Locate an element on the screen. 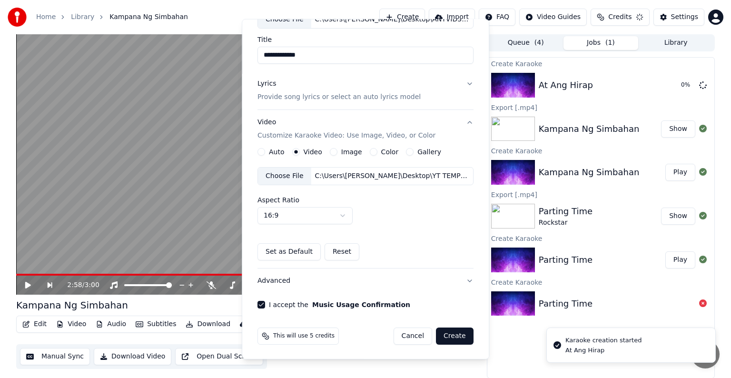 The height and width of the screenshot is (378, 731). label: Auto is located at coordinates (277, 152).